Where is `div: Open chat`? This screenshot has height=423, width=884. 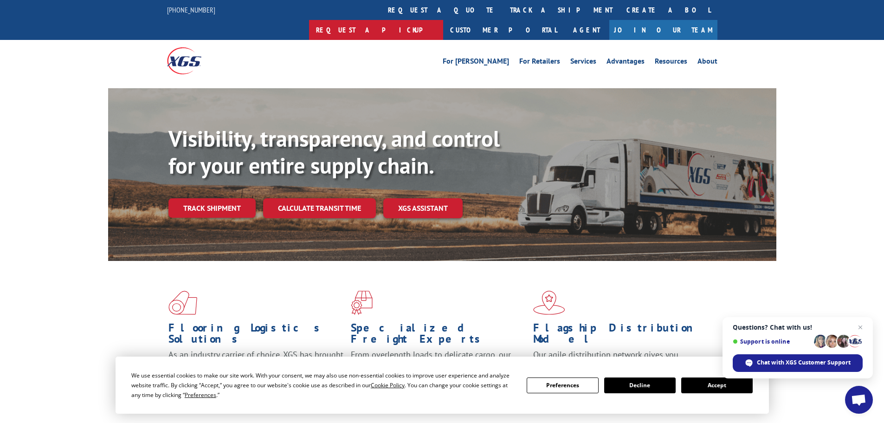 div: Open chat is located at coordinates (859, 400).